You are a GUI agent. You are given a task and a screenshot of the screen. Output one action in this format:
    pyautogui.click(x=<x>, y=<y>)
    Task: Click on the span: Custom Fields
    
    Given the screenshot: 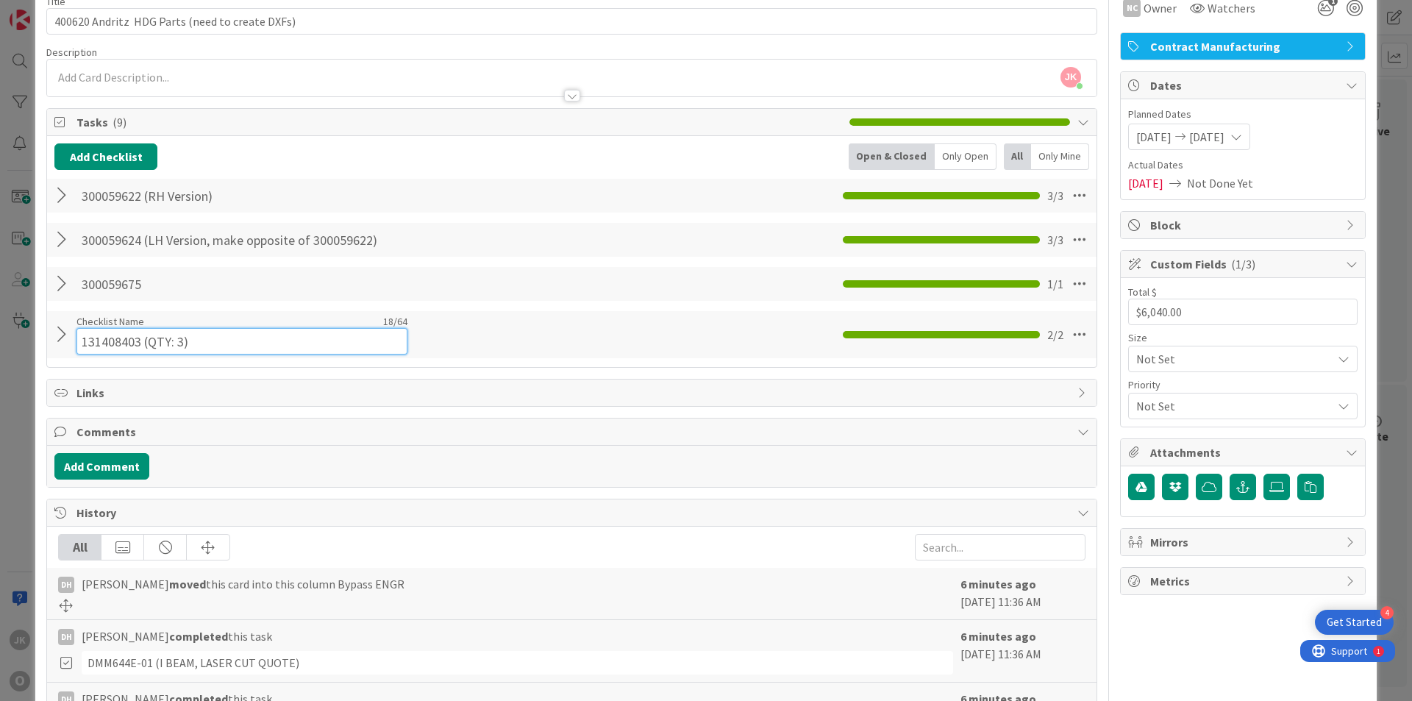 What is the action you would take?
    pyautogui.click(x=1244, y=264)
    